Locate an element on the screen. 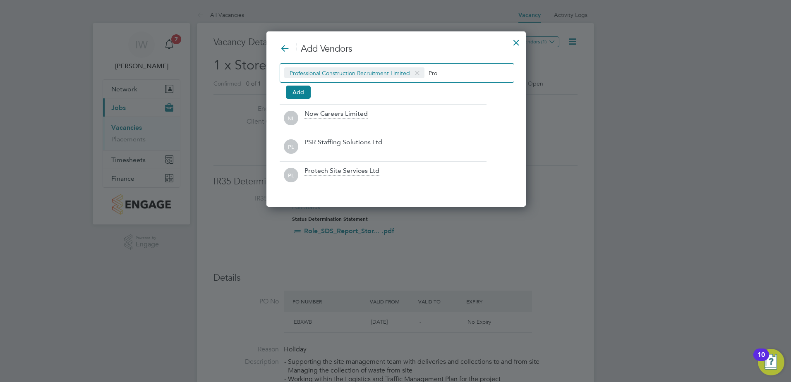 The width and height of the screenshot is (791, 382). button: Add is located at coordinates (298, 92).